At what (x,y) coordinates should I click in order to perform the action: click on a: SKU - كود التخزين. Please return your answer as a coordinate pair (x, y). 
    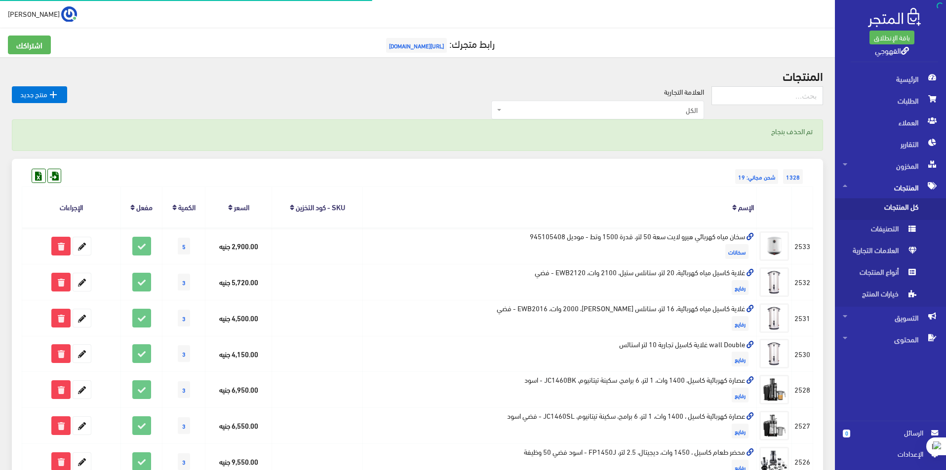
    Looking at the image, I should click on (320, 207).